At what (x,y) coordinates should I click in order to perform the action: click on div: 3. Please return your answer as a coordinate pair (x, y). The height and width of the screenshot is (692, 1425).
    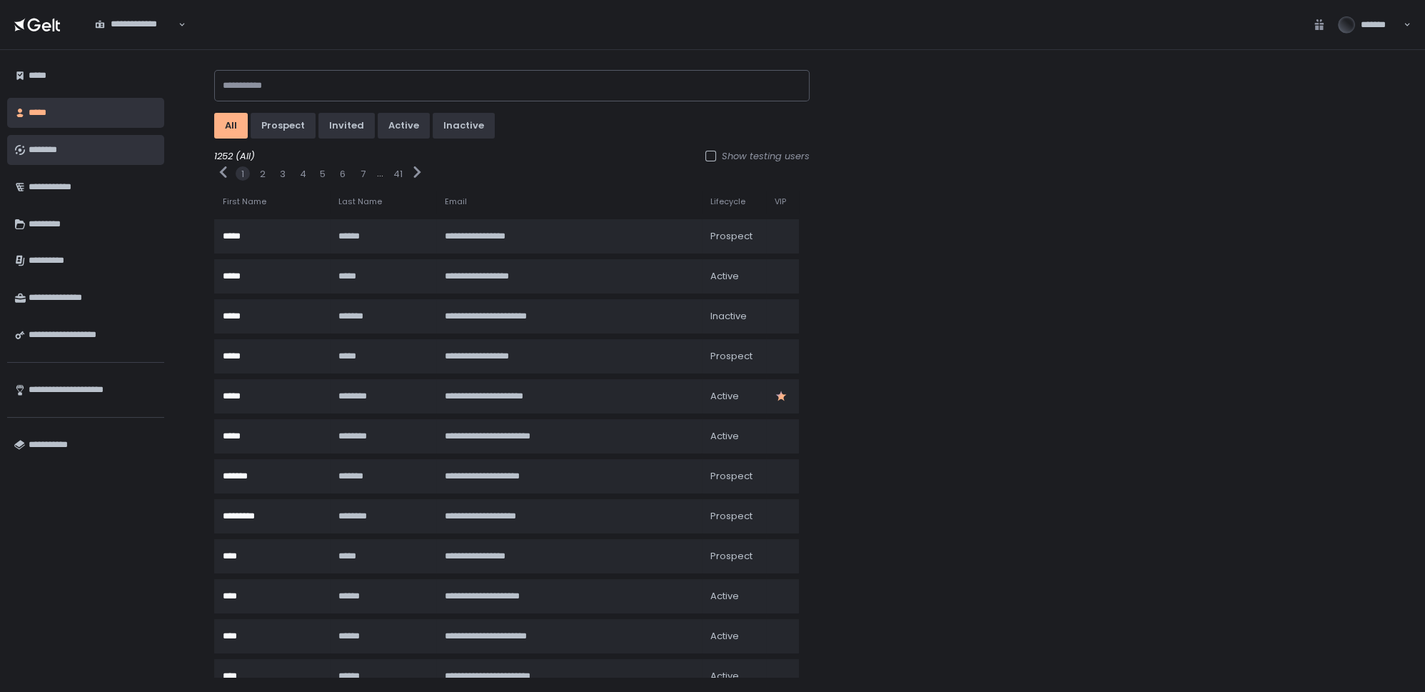
    Looking at the image, I should click on (283, 174).